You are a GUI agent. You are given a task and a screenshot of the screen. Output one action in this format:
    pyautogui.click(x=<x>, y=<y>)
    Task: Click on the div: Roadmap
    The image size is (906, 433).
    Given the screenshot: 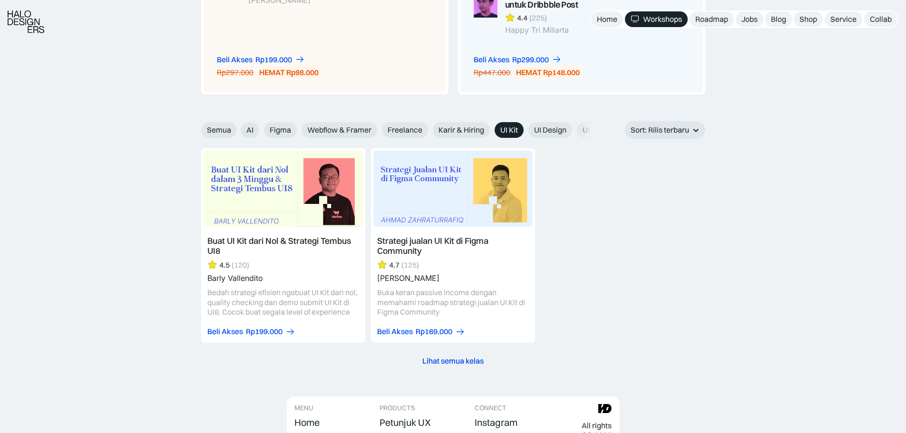 What is the action you would take?
    pyautogui.click(x=711, y=19)
    